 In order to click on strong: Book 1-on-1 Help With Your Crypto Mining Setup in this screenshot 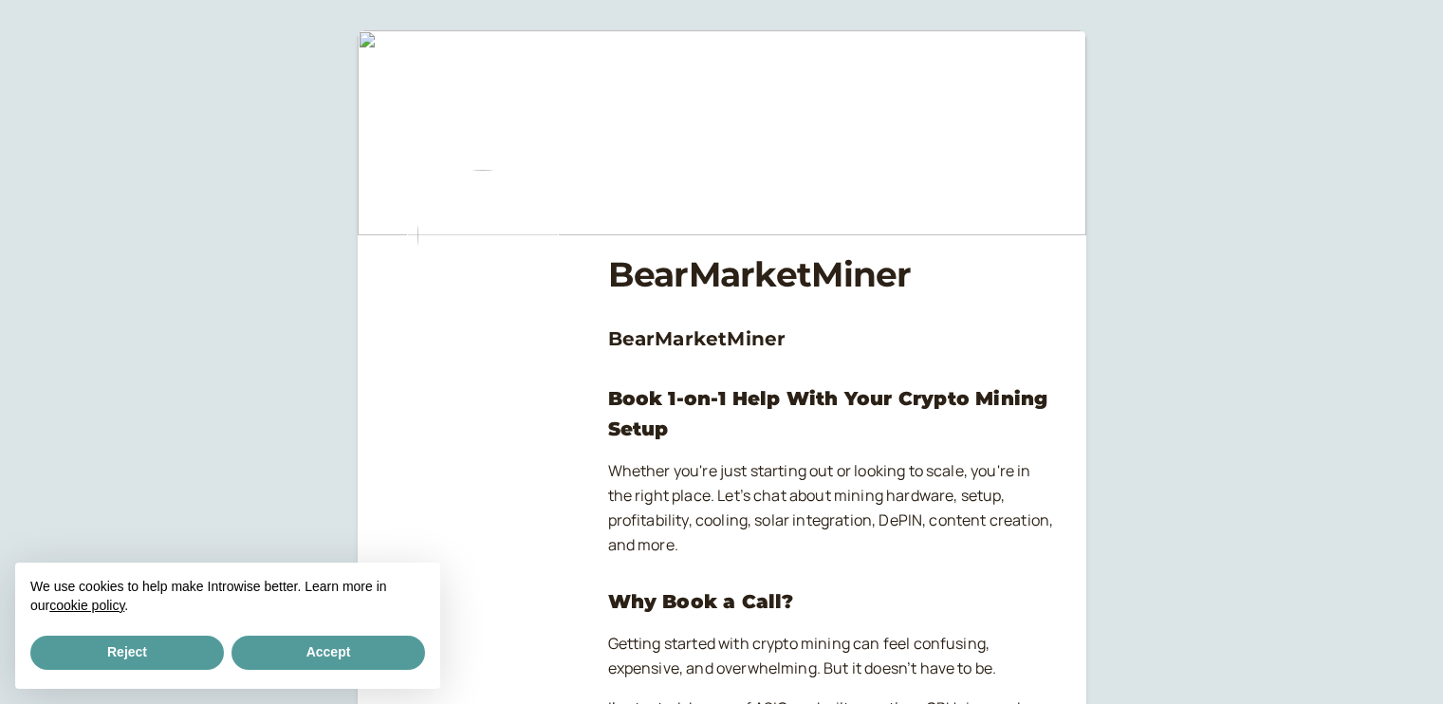, I will do `click(828, 414)`.